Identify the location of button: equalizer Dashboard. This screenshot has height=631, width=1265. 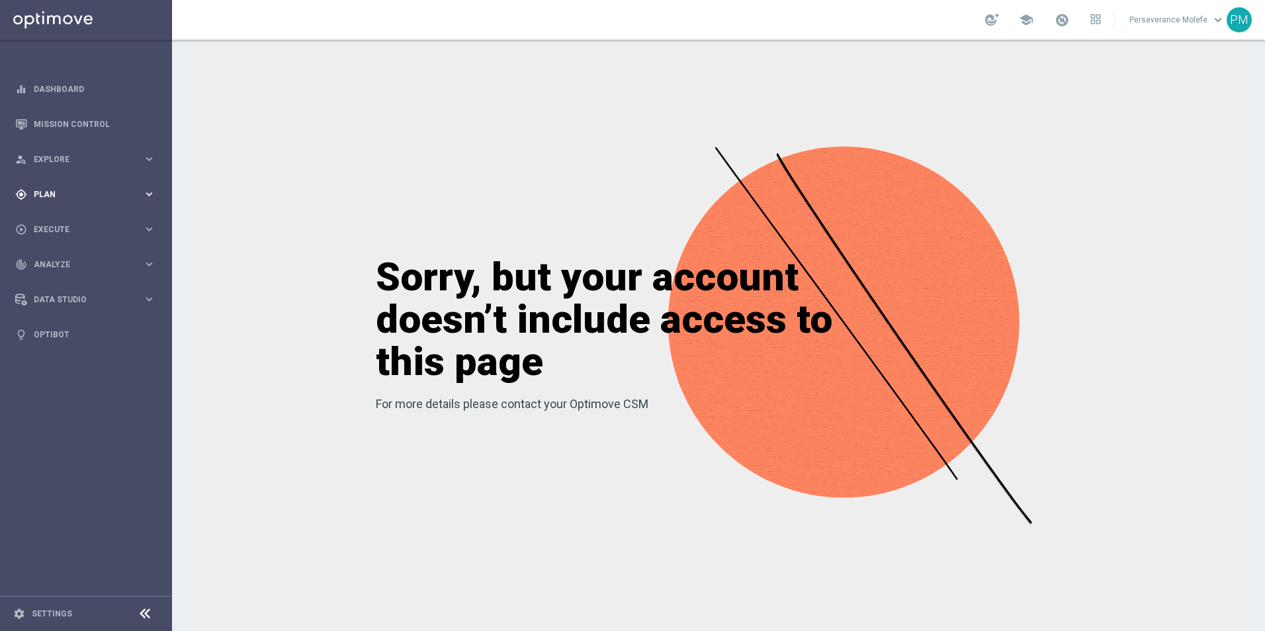
(85, 89).